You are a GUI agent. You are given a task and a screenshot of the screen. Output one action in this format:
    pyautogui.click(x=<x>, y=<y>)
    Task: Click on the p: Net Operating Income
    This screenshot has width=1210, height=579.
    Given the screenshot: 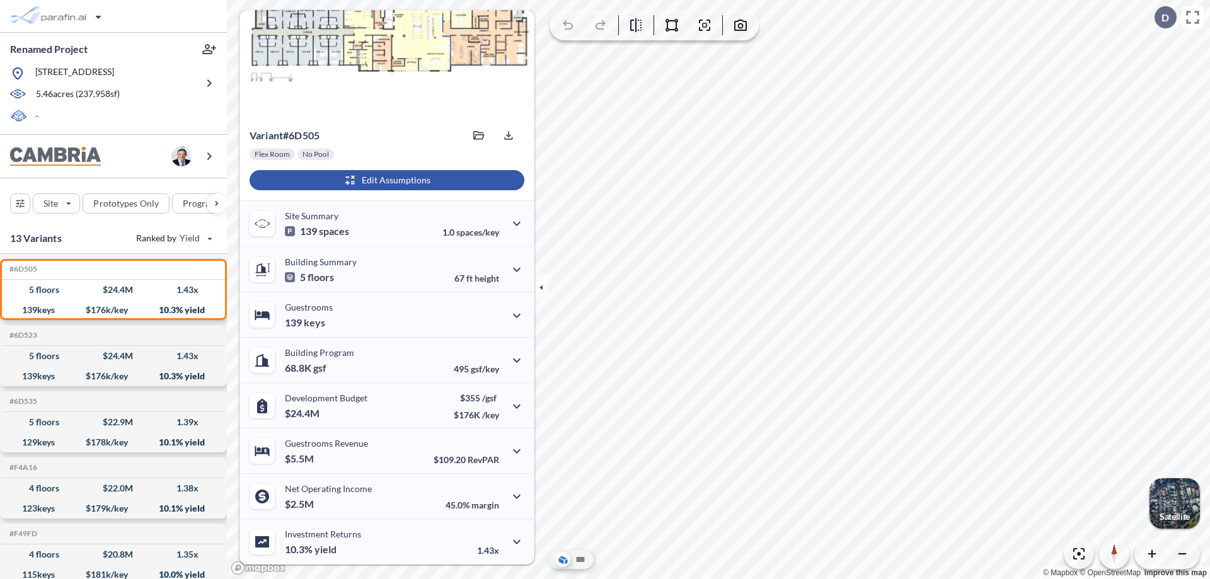 What is the action you would take?
    pyautogui.click(x=328, y=488)
    